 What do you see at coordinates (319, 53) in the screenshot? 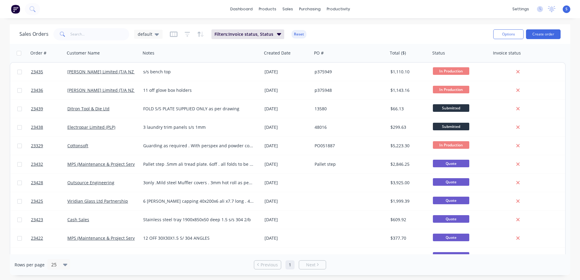
I see `div: PO #` at bounding box center [319, 53].